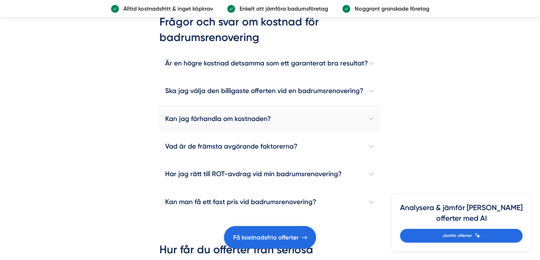  Describe the element at coordinates (270, 32) in the screenshot. I see `h2: Frågor och svar om kostnad för badrumsrenovering` at that location.